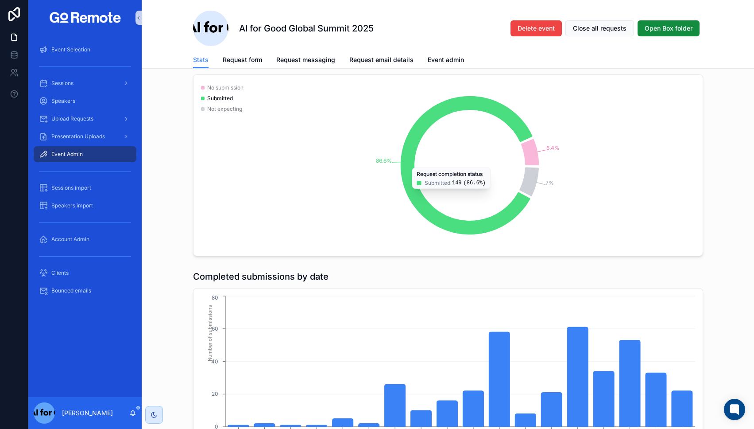 This screenshot has width=754, height=429. I want to click on span: Close all requests, so click(600, 28).